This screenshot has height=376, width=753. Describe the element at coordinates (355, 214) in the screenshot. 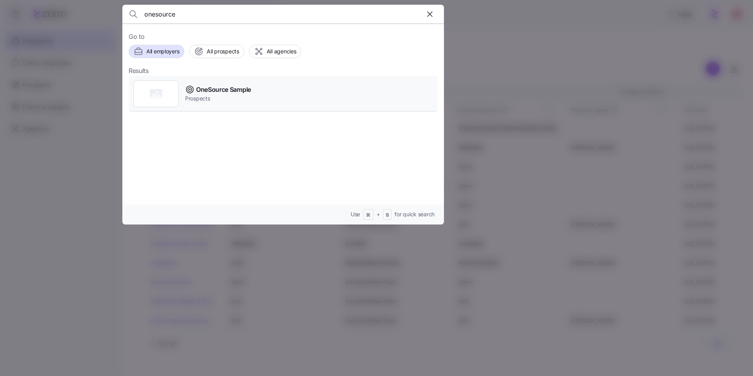

I see `span: Use` at that location.